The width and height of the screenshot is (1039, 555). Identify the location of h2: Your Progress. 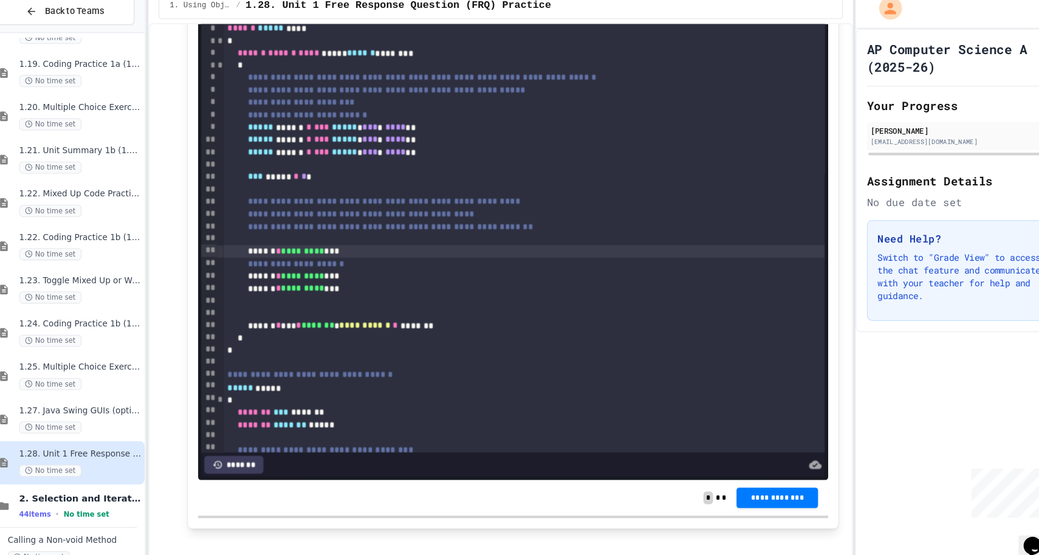
(935, 112).